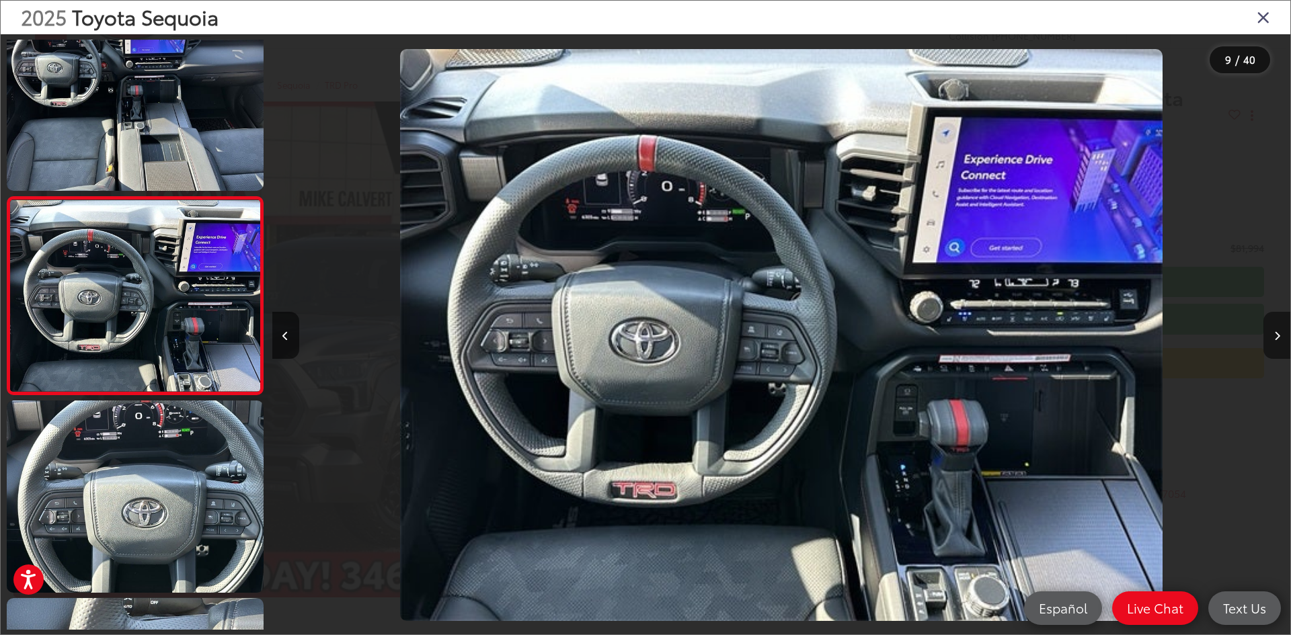 The height and width of the screenshot is (635, 1291). I want to click on span: 40, so click(1249, 59).